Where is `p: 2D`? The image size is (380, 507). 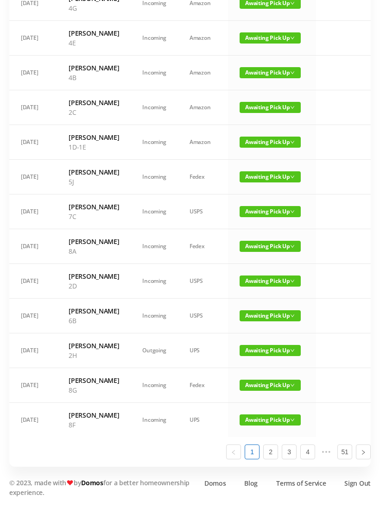 p: 2D is located at coordinates (94, 286).